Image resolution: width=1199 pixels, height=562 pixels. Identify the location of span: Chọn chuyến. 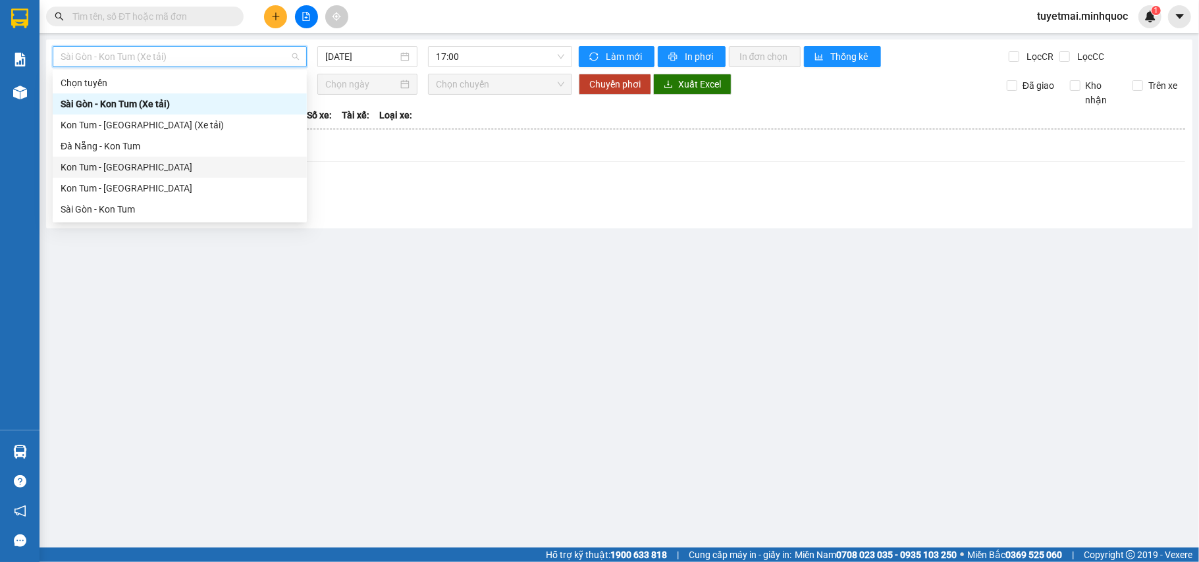
(500, 84).